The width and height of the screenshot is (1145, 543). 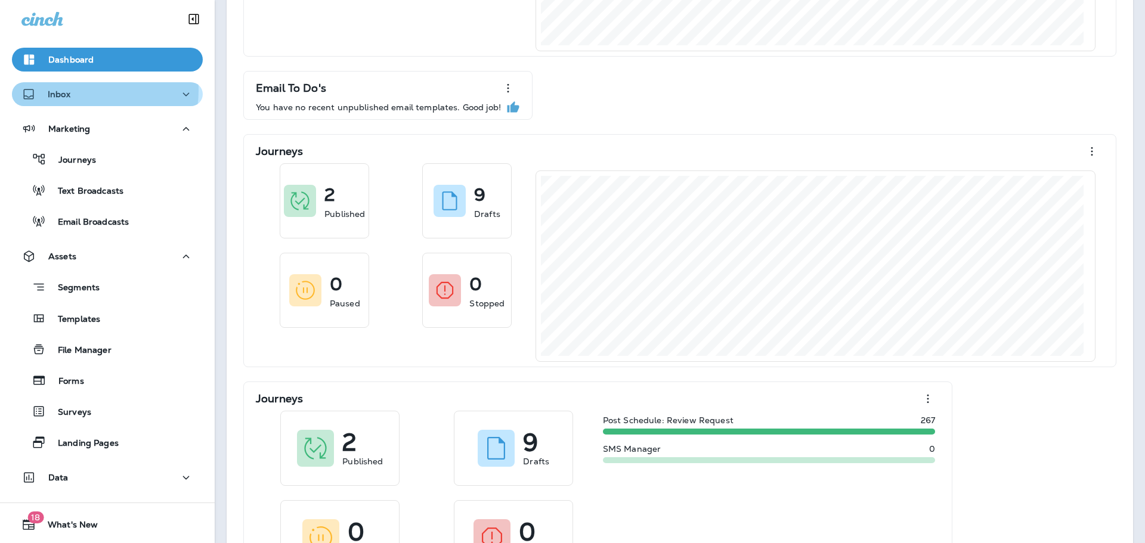 What do you see at coordinates (67, 527) in the screenshot?
I see `span: What's New` at bounding box center [67, 527].